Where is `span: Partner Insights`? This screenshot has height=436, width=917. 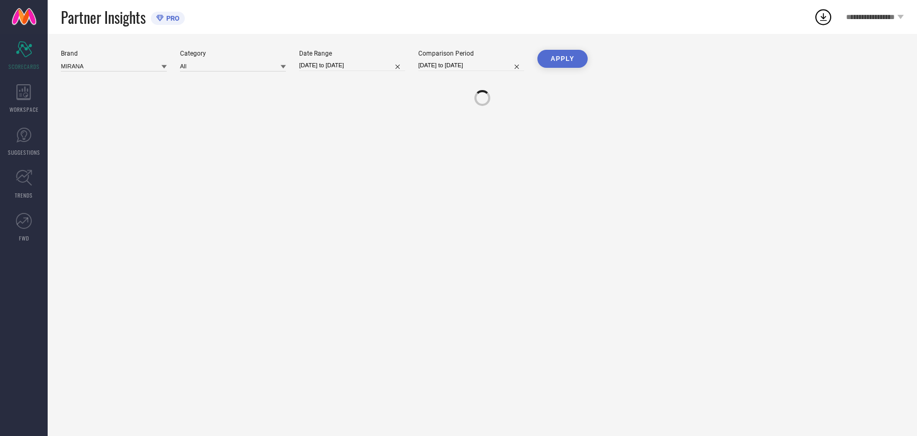
span: Partner Insights is located at coordinates (103, 17).